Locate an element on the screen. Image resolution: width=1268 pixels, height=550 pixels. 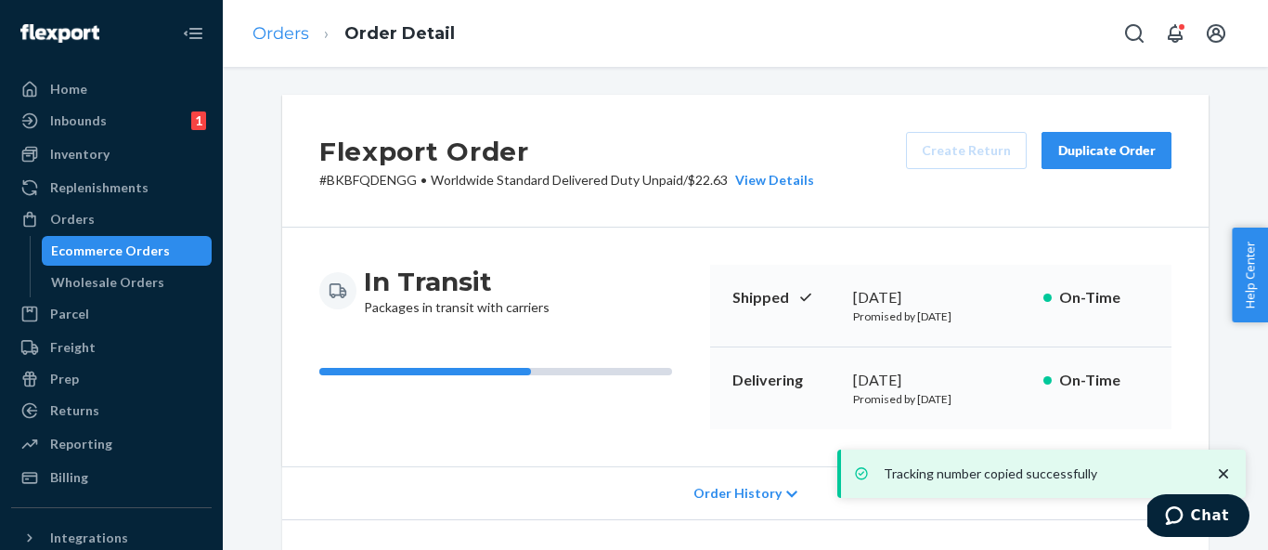
div: Replenishments is located at coordinates (99, 188).